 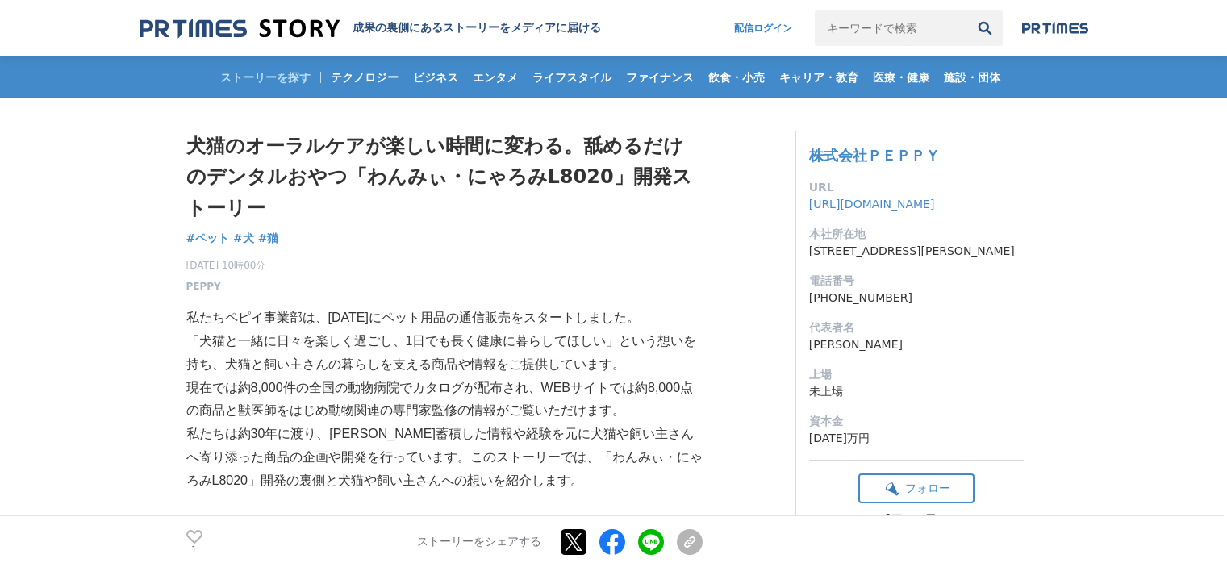 I want to click on a: ファイナンス, so click(x=660, y=77).